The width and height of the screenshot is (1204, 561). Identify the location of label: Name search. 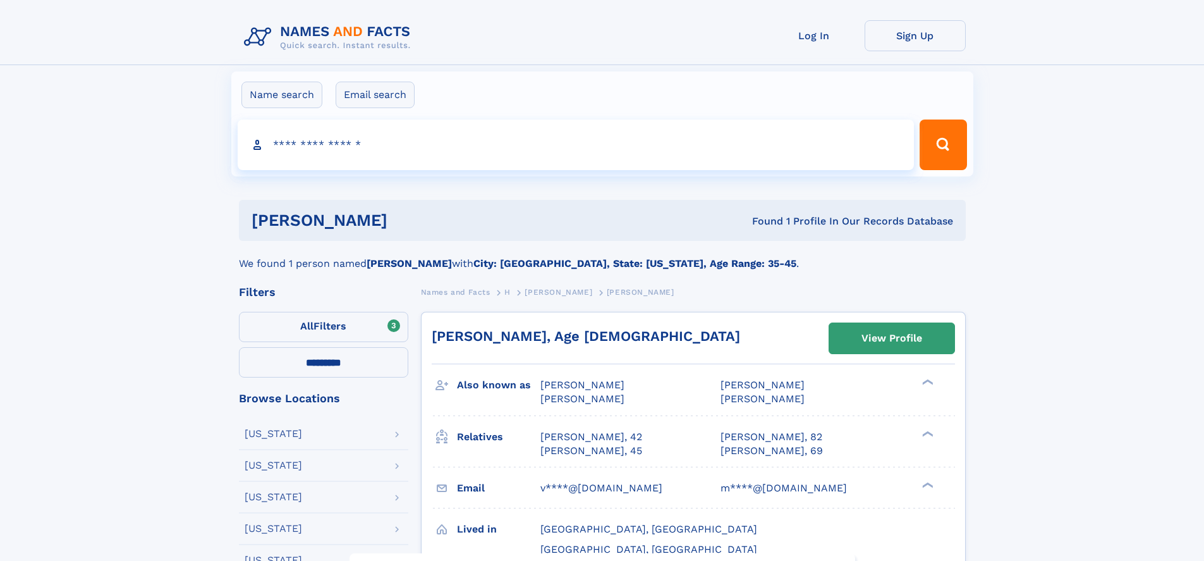
(282, 95).